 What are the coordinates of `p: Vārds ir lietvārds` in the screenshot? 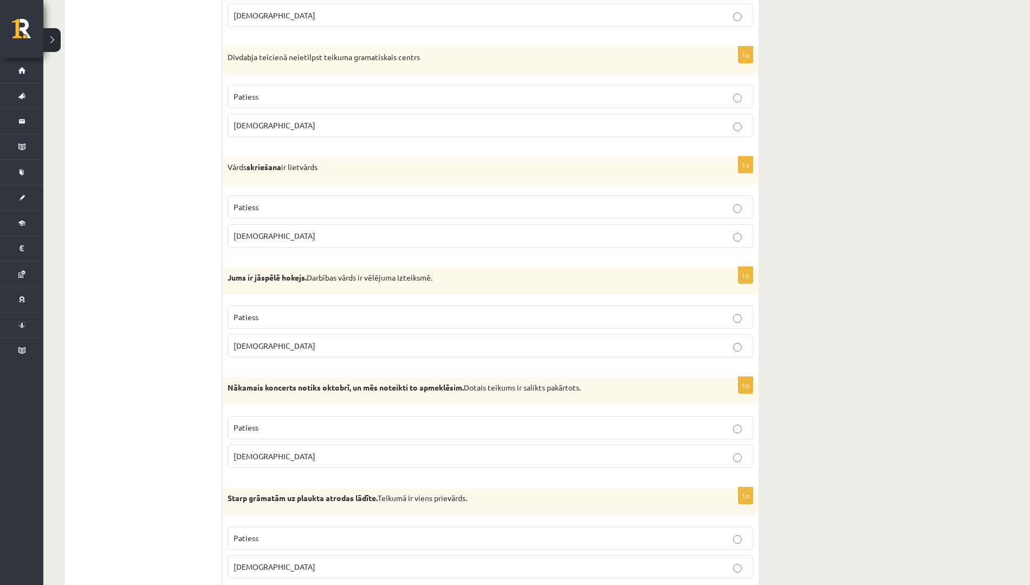 It's located at (463, 167).